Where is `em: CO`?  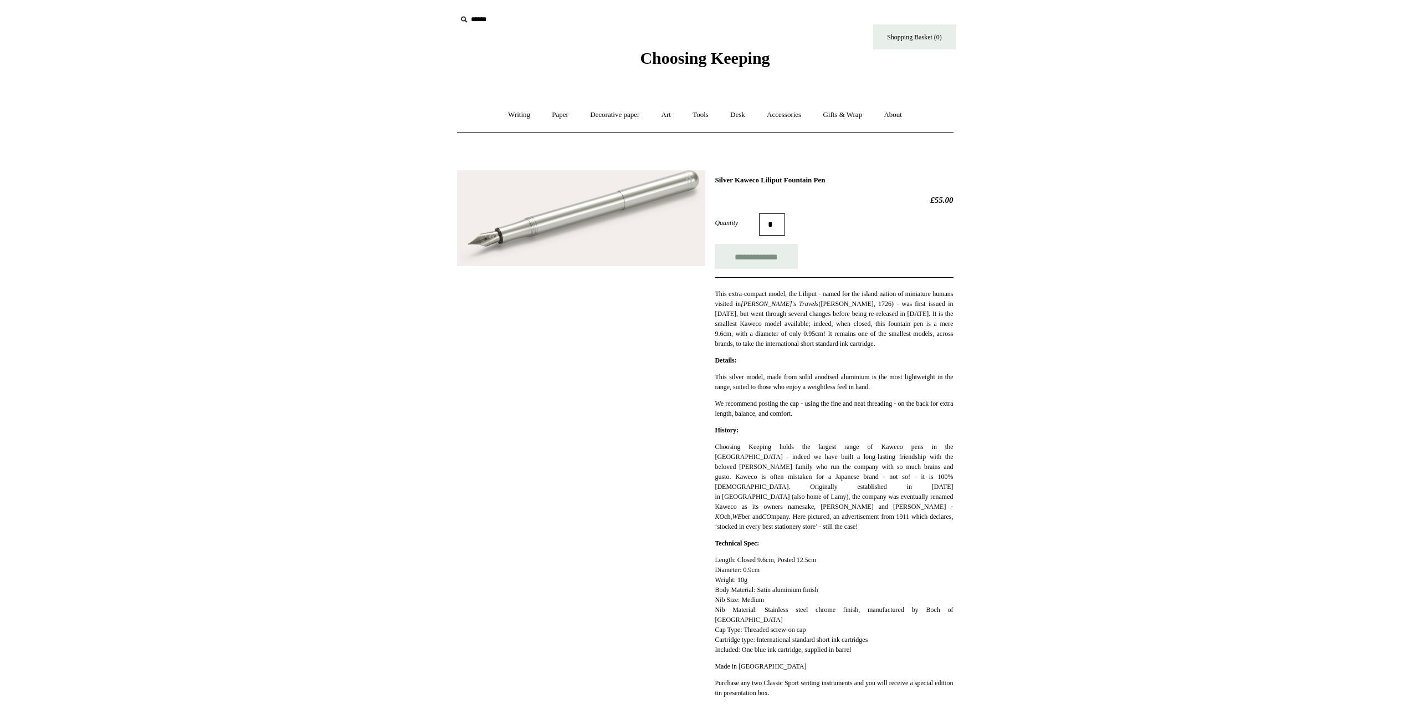
em: CO is located at coordinates (766, 516).